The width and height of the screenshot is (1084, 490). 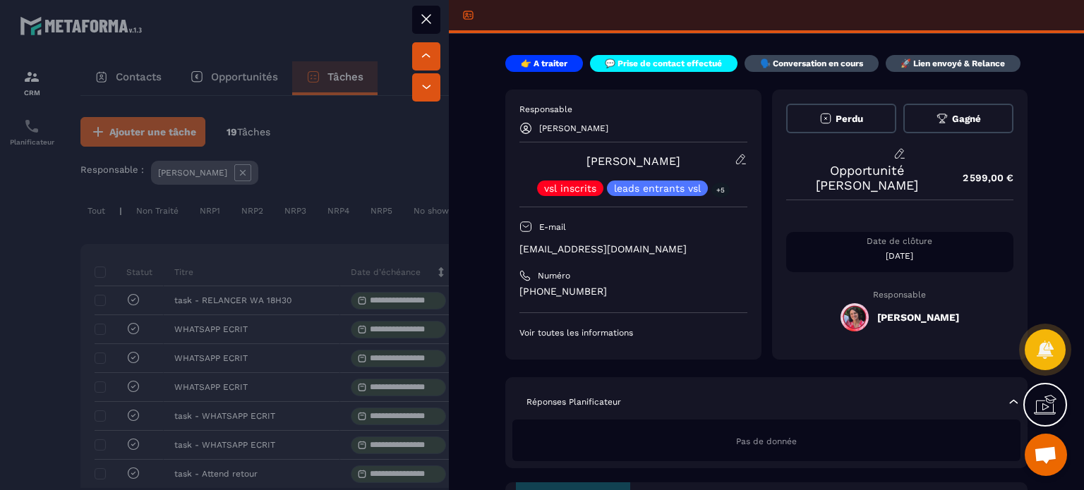 I want to click on p: E-mail, so click(x=552, y=227).